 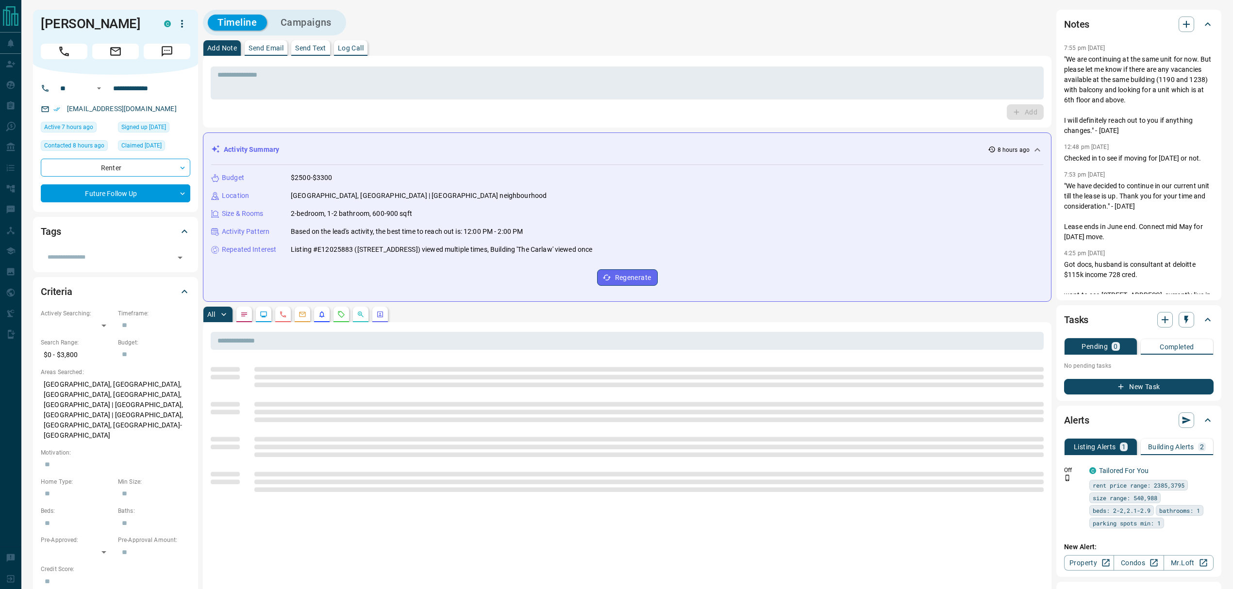 What do you see at coordinates (627, 278) in the screenshot?
I see `button: Regenerate` at bounding box center [627, 278].